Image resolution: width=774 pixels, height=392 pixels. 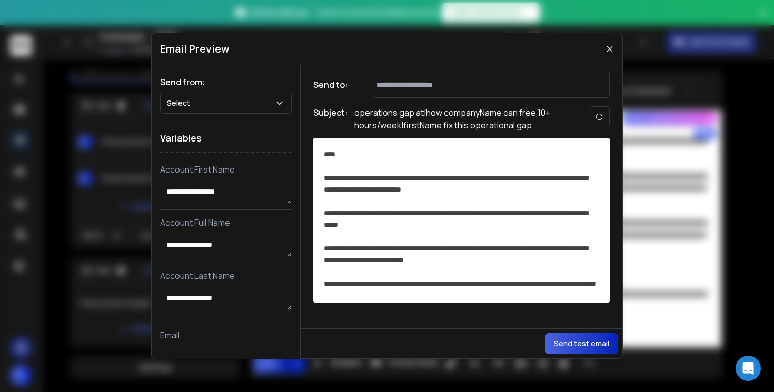 What do you see at coordinates (226, 276) in the screenshot?
I see `p: Account Last Name` at bounding box center [226, 276].